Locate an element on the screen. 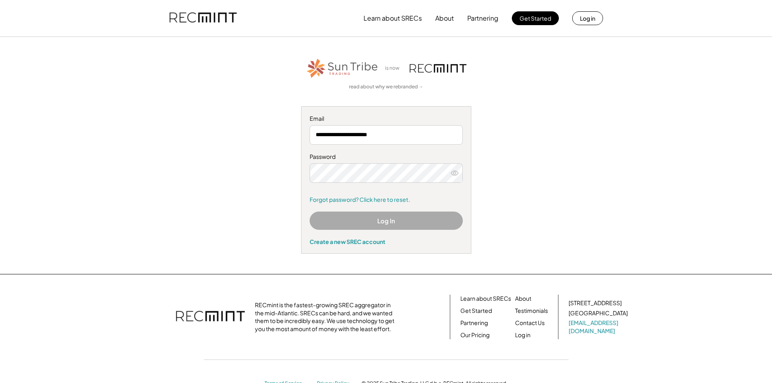  a: Partnering is located at coordinates (474, 323).